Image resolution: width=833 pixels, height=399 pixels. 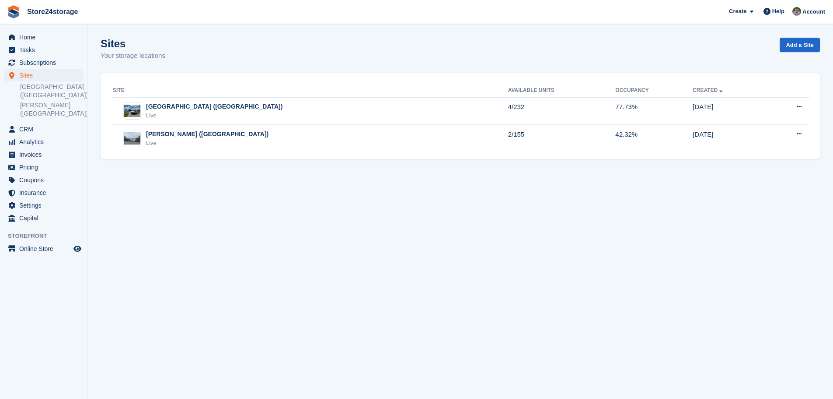 I want to click on a: Add a Site, so click(x=800, y=45).